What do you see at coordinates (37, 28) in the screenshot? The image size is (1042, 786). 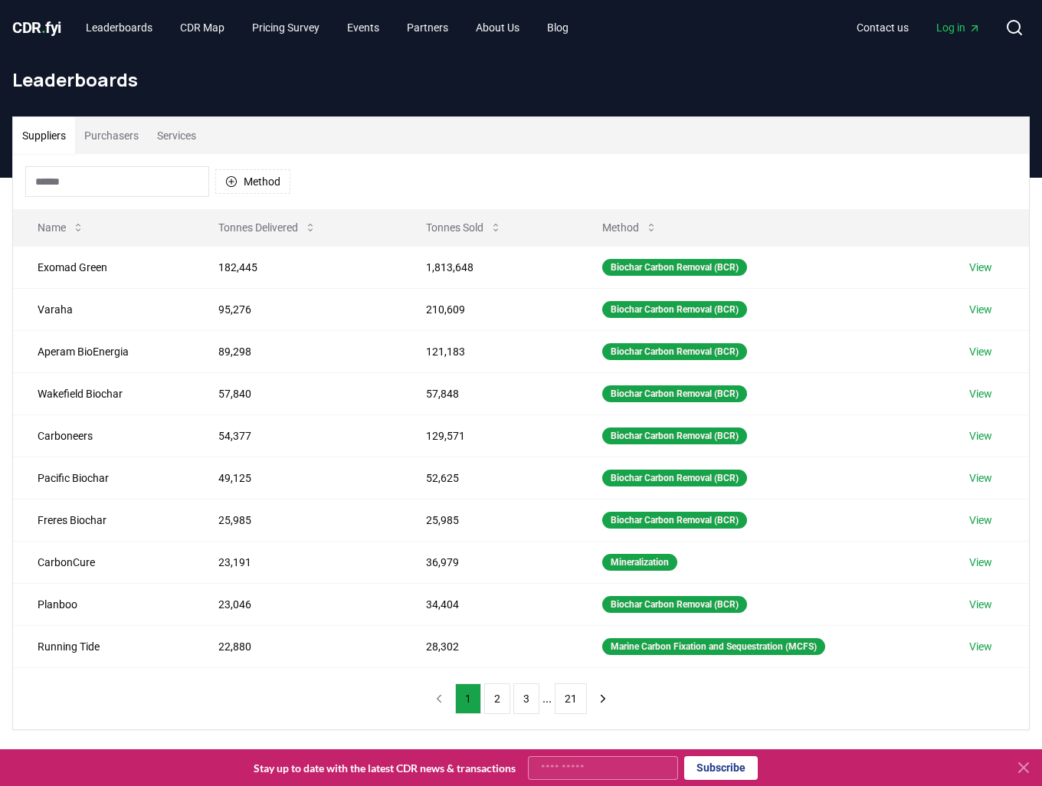 I see `a: CDR.fyi` at bounding box center [37, 28].